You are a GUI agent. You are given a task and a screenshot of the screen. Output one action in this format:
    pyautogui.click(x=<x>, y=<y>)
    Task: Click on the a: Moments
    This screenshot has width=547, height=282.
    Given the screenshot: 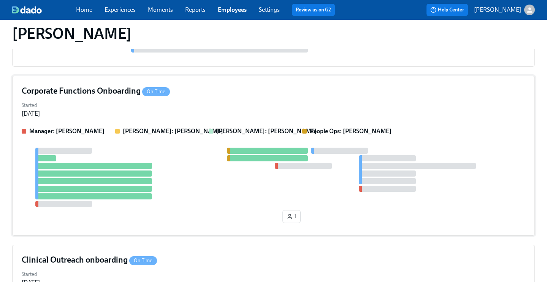 What is the action you would take?
    pyautogui.click(x=161, y=10)
    